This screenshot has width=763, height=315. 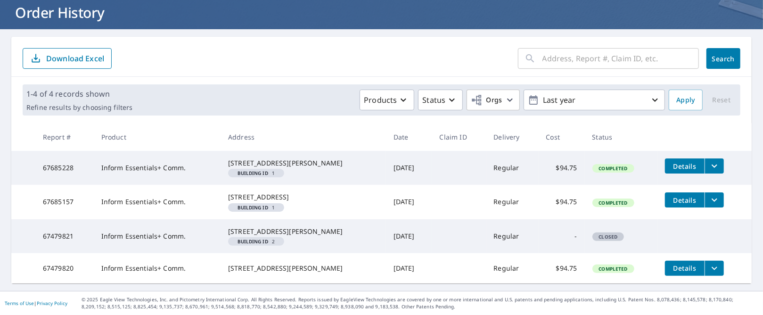 What do you see at coordinates (75, 58) in the screenshot?
I see `p: Download Excel` at bounding box center [75, 58].